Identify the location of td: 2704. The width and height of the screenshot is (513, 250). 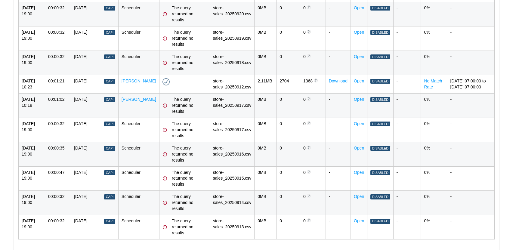
(288, 84).